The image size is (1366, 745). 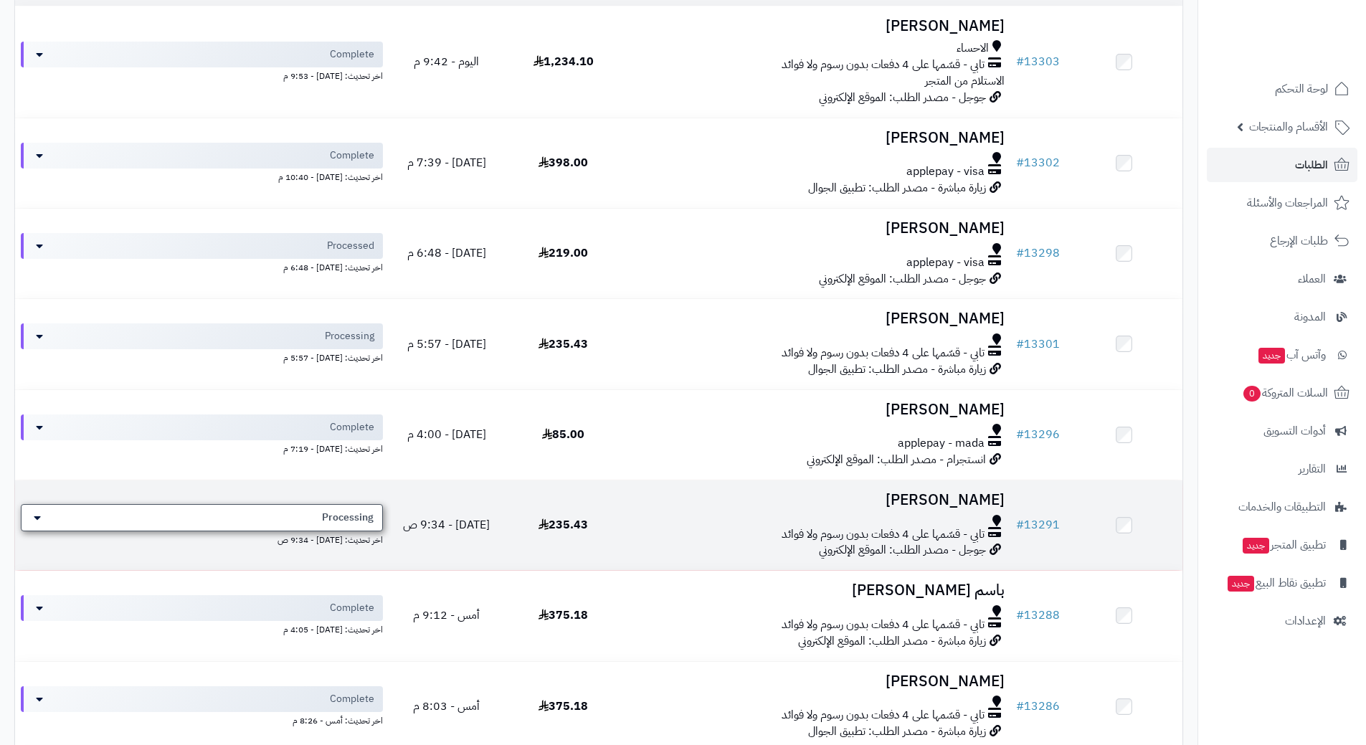 What do you see at coordinates (965, 81) in the screenshot?
I see `span: الاستلام من المتجر` at bounding box center [965, 81].